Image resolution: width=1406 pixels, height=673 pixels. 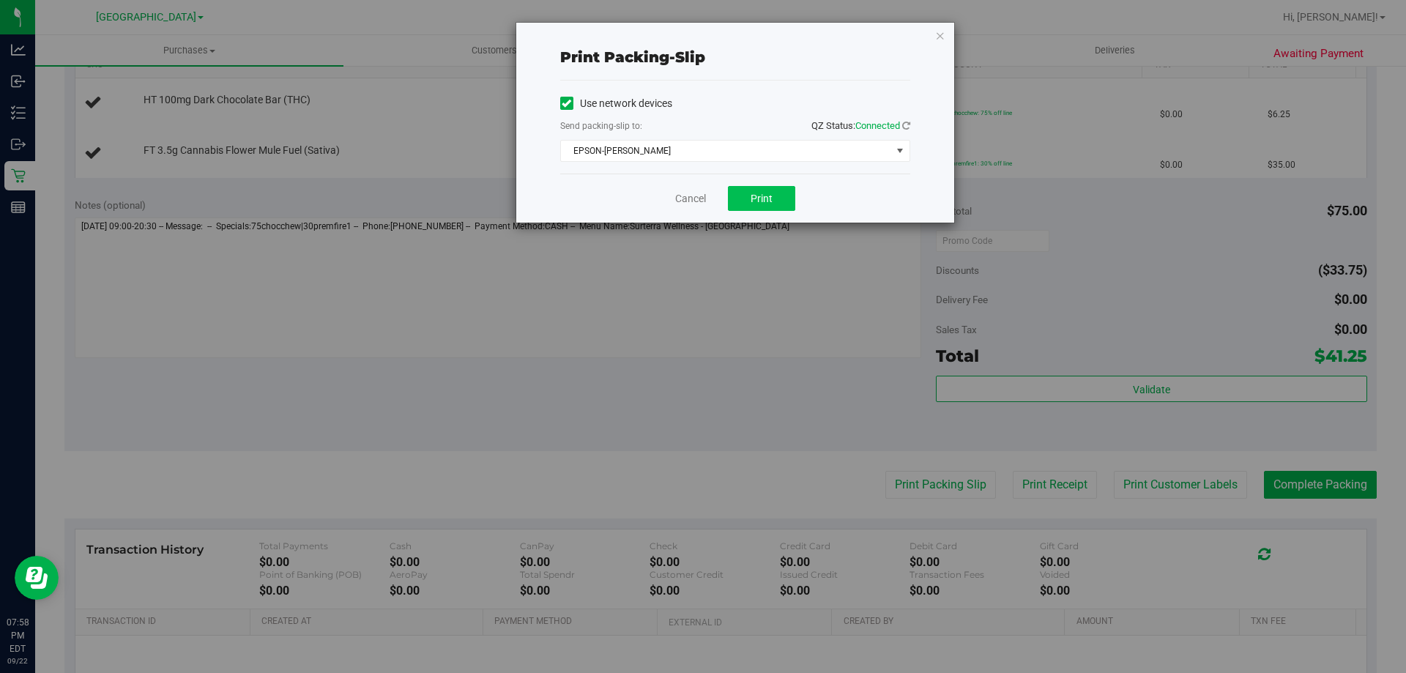 I want to click on label: Send packing-slip to:, so click(x=601, y=126).